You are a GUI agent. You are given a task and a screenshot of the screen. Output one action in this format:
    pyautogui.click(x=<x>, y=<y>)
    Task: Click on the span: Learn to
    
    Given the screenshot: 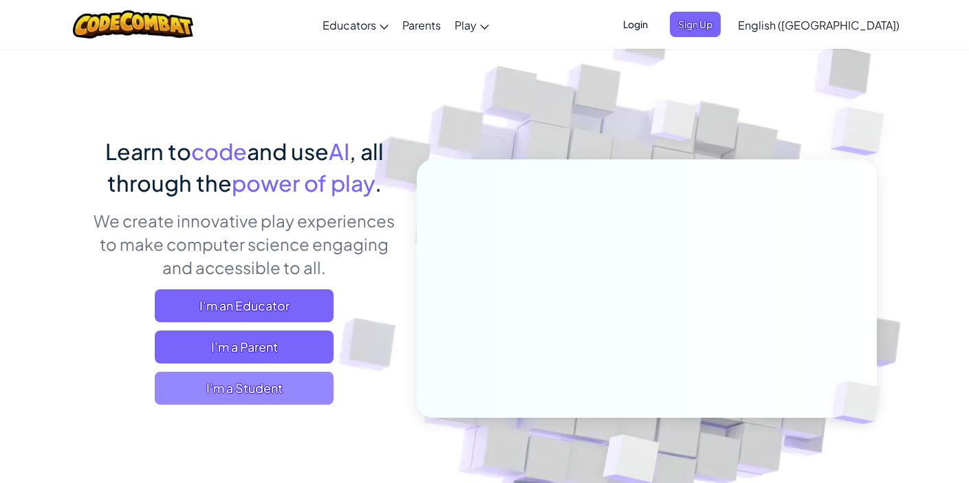 What is the action you would take?
    pyautogui.click(x=148, y=151)
    